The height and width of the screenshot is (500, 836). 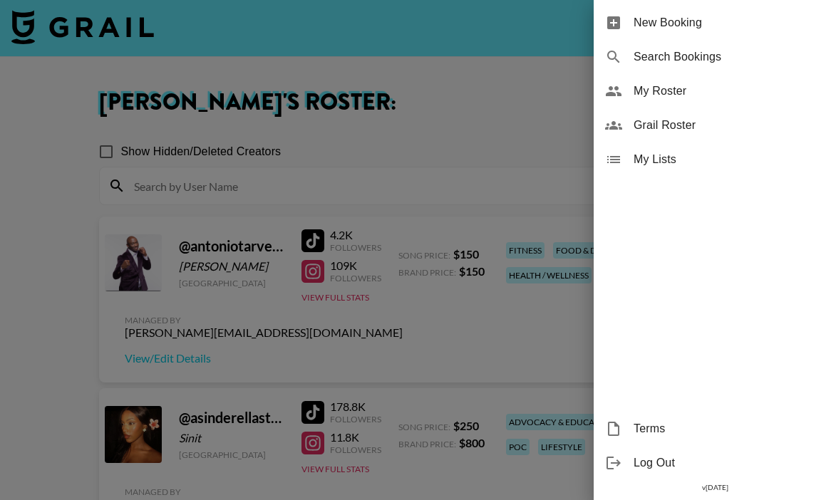 I want to click on span: My Lists, so click(x=729, y=160).